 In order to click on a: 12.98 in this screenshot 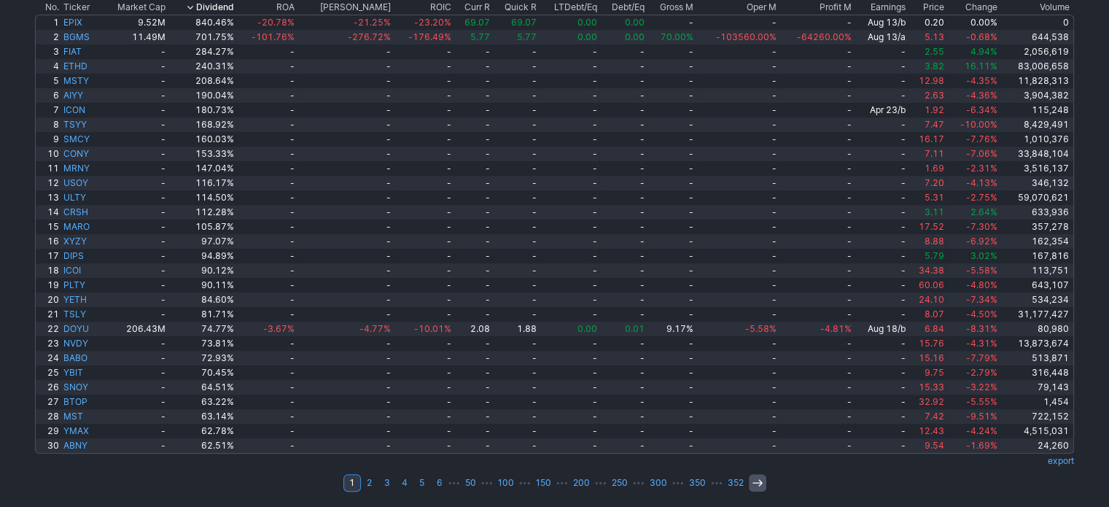, I will do `click(927, 81)`.